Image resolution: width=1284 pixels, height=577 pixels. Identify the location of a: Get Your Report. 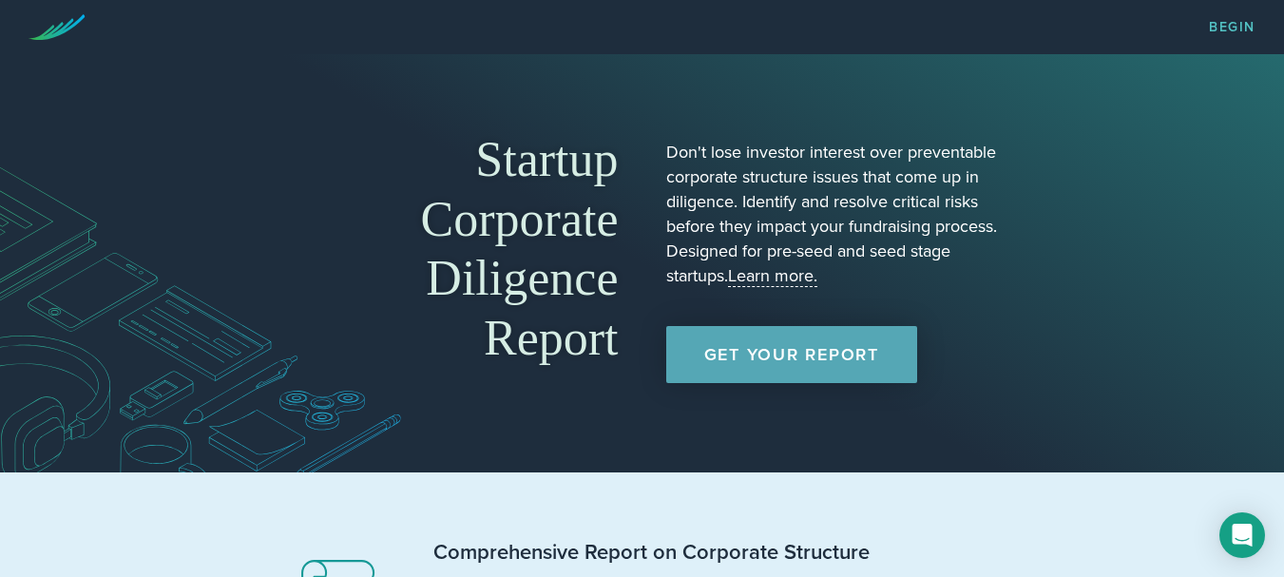
(791, 354).